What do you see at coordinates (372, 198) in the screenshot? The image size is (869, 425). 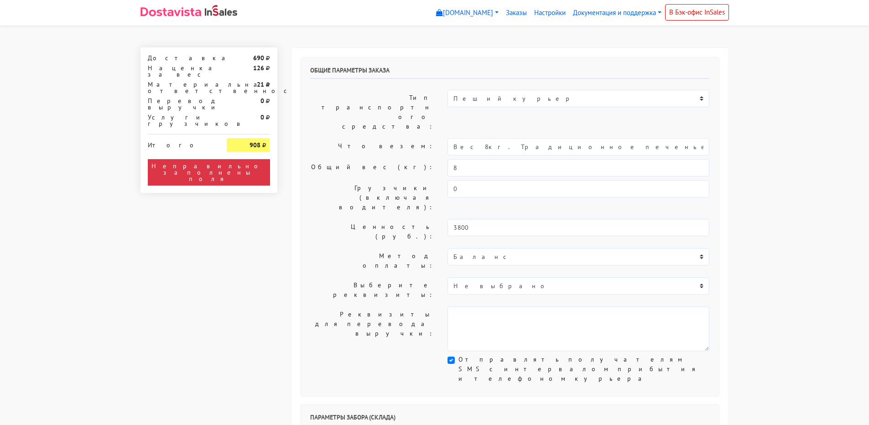 I see `label: Грузчики (включая водителя):` at bounding box center [372, 198].